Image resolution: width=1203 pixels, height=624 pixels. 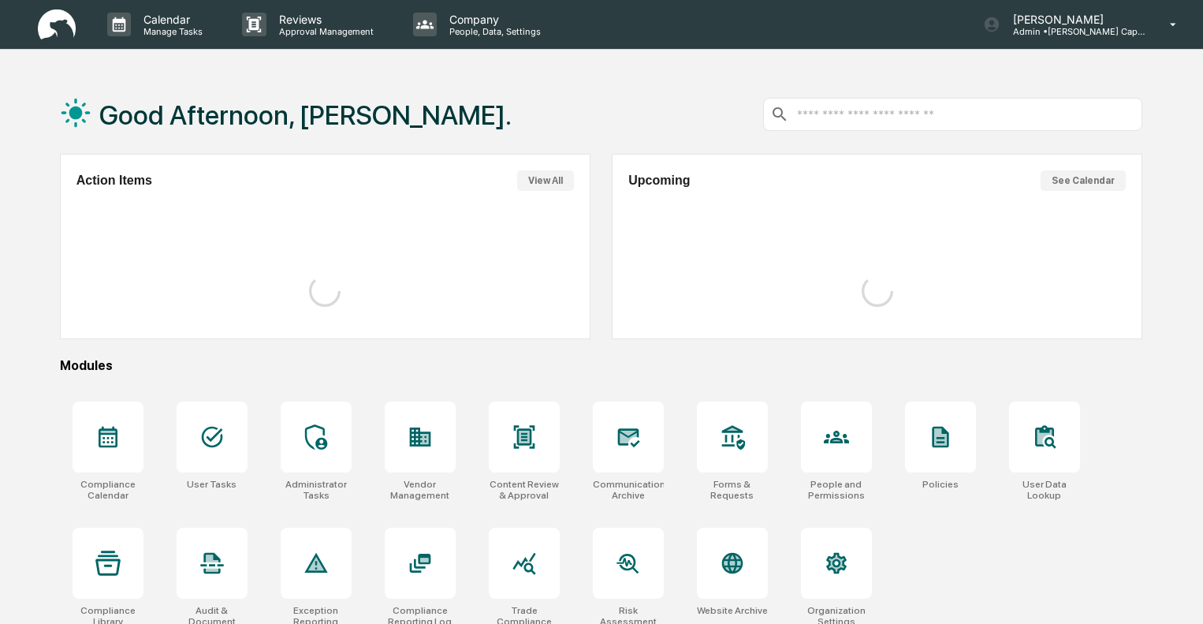 What do you see at coordinates (316, 490) in the screenshot?
I see `div: Administrator Tasks` at bounding box center [316, 490].